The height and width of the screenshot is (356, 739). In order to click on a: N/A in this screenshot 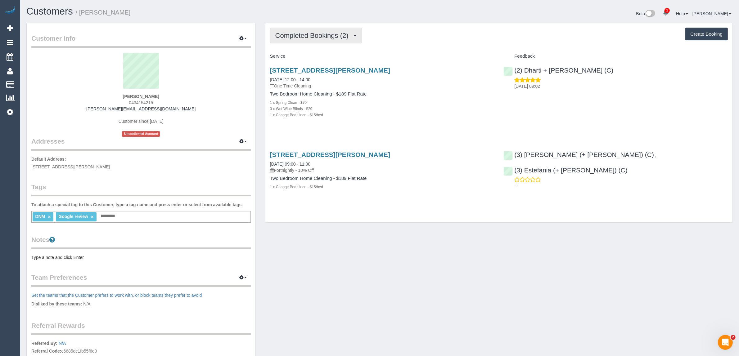, I will do `click(62, 343)`.